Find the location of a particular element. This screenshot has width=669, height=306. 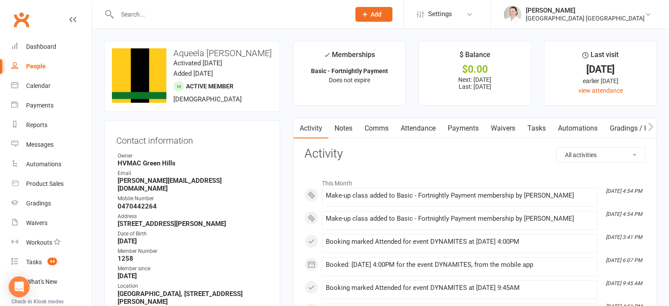

span: 44 is located at coordinates (52, 262).